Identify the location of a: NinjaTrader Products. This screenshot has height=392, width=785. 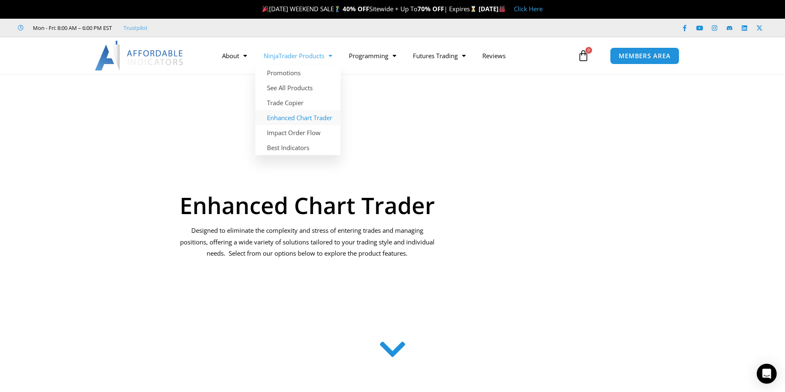
(298, 56).